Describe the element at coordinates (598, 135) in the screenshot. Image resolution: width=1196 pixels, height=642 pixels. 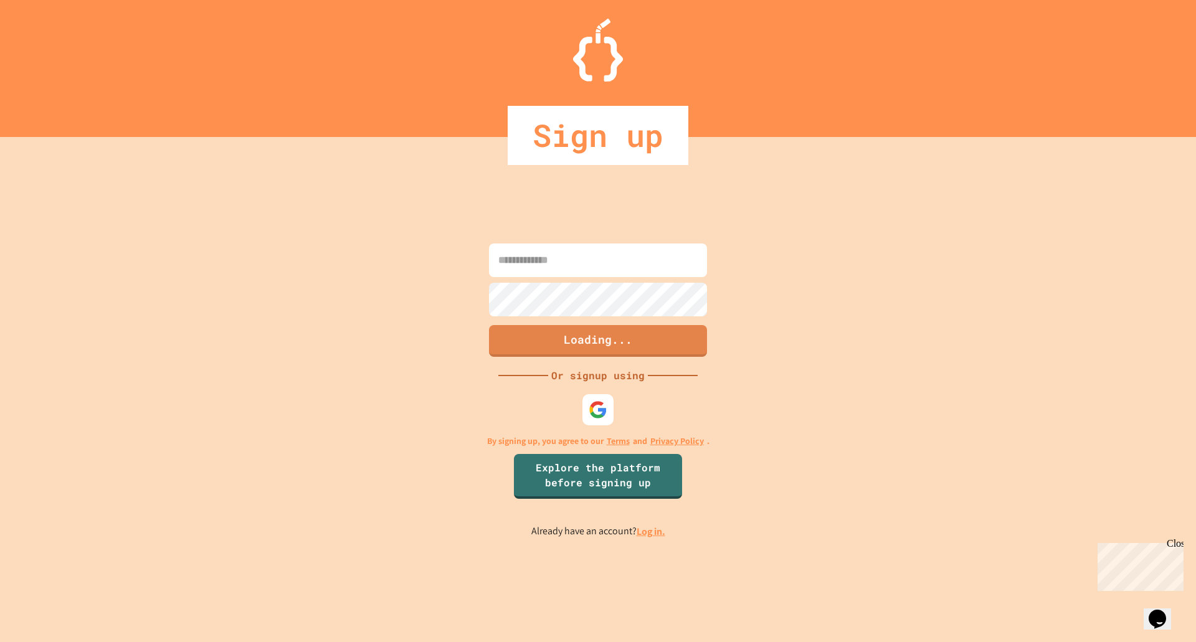
I see `div: Sign up` at that location.